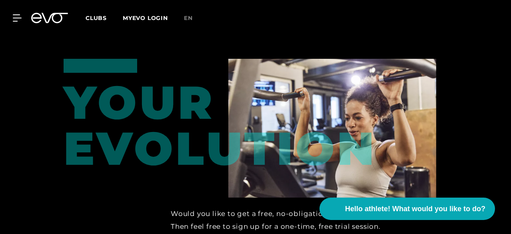  Describe the element at coordinates (407, 209) in the screenshot. I see `button: Hello athlete! What would you like to do?` at that location.